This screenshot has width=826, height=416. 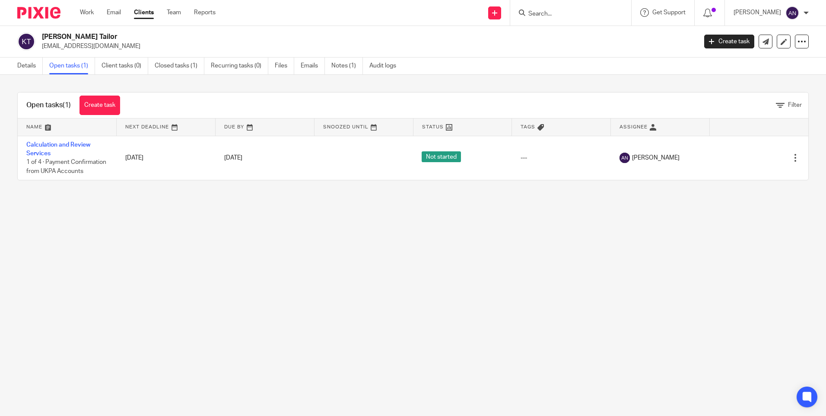 I want to click on input: Search, so click(x=567, y=14).